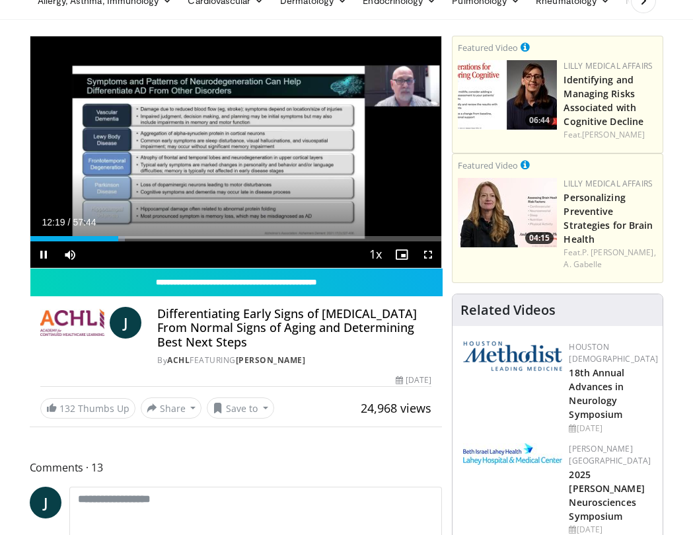  Describe the element at coordinates (171, 408) in the screenshot. I see `button: Share` at that location.